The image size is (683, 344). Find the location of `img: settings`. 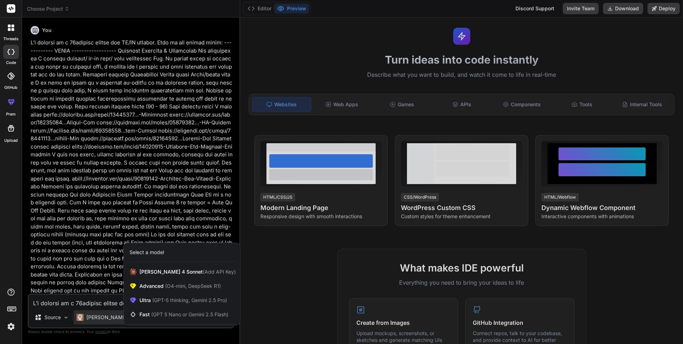

img: settings is located at coordinates (11, 327).